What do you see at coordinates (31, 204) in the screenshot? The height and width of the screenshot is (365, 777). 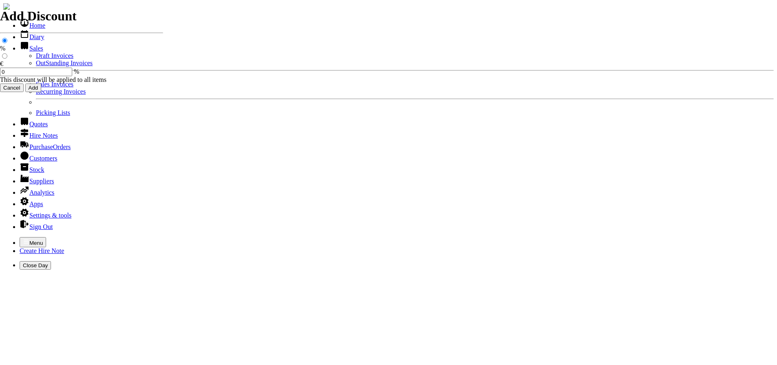 I see `a: Apps` at bounding box center [31, 204].